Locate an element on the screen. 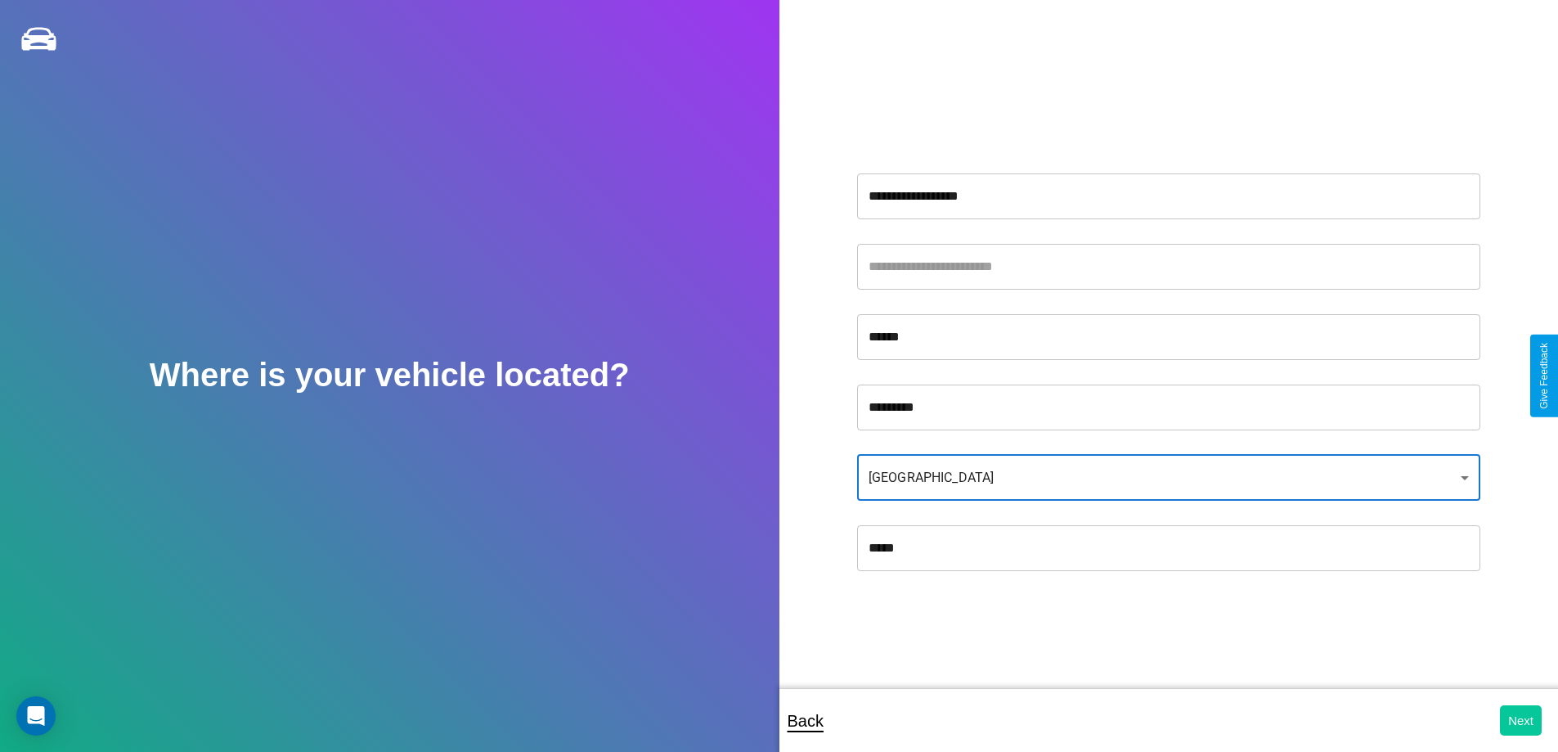 The height and width of the screenshot is (752, 1558). button: Next is located at coordinates (1521, 720).